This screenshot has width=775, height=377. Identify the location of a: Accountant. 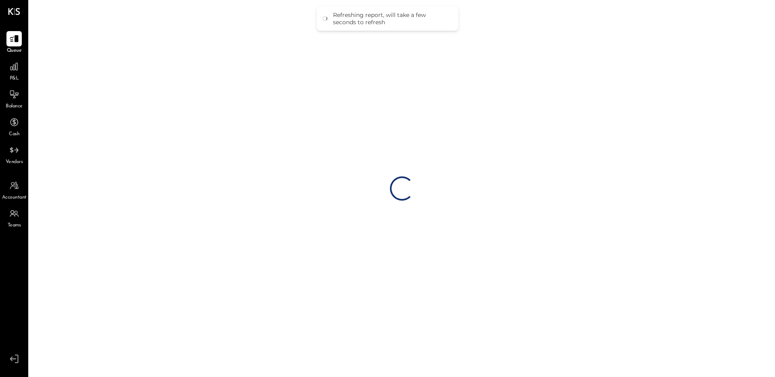
(14, 190).